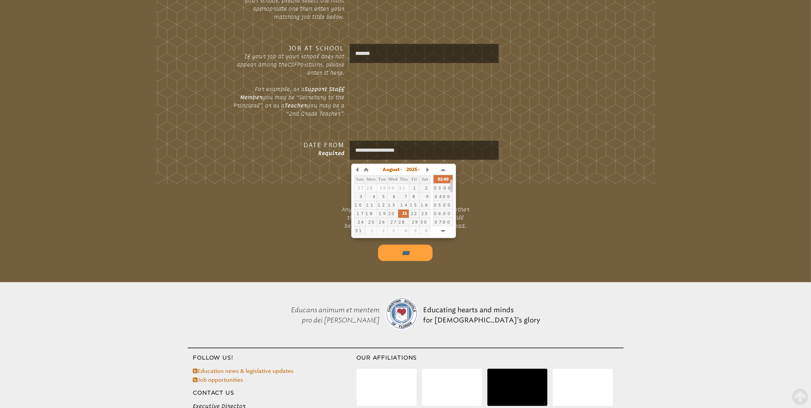 This screenshot has height=408, width=811. What do you see at coordinates (243, 370) in the screenshot?
I see `a: Education news & legislative updates` at bounding box center [243, 370].